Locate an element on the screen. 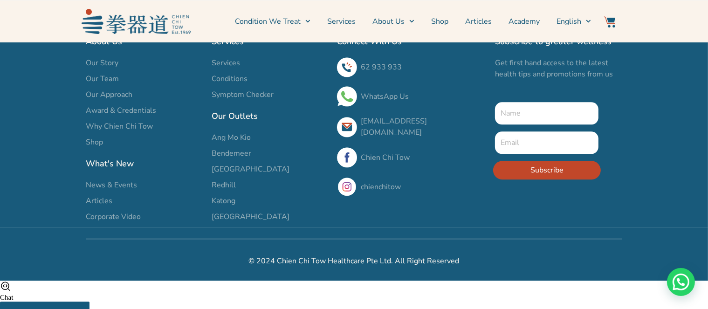 This screenshot has height=309, width=708. a: Our Story is located at coordinates (144, 63).